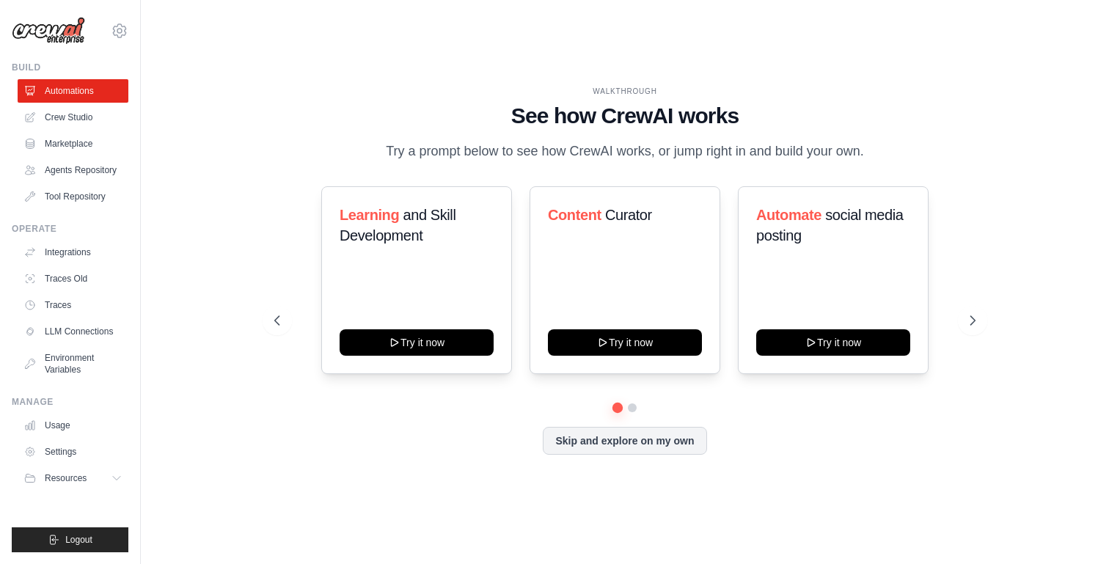 Image resolution: width=1109 pixels, height=564 pixels. What do you see at coordinates (65, 478) in the screenshot?
I see `span: Resources` at bounding box center [65, 478].